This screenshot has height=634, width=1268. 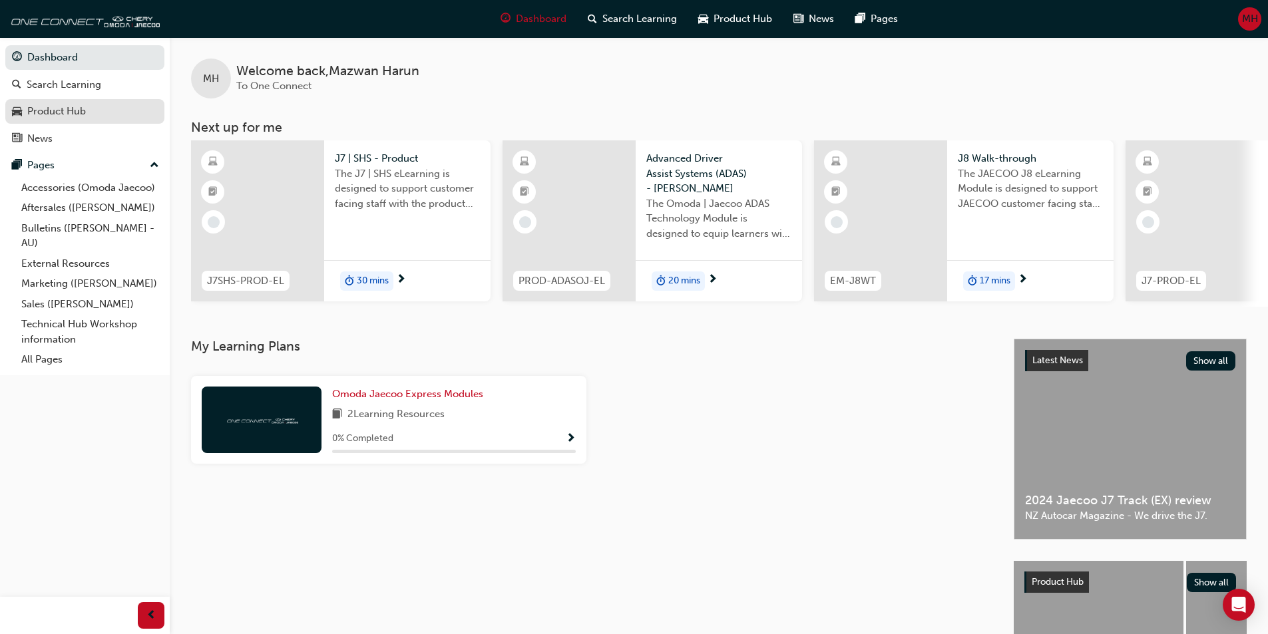 What do you see at coordinates (90, 331) in the screenshot?
I see `a: Technical Hub Workshop information` at bounding box center [90, 331].